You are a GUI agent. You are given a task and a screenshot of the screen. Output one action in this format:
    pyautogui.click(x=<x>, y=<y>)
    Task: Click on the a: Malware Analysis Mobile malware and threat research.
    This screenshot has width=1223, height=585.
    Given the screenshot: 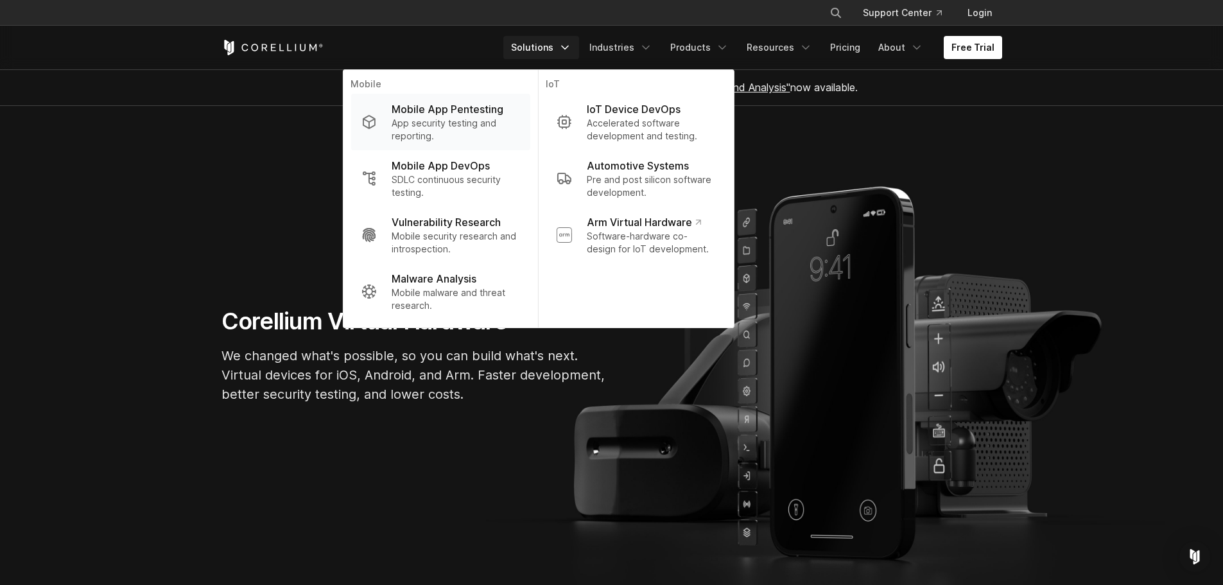 What is the action you would take?
    pyautogui.click(x=440, y=292)
    